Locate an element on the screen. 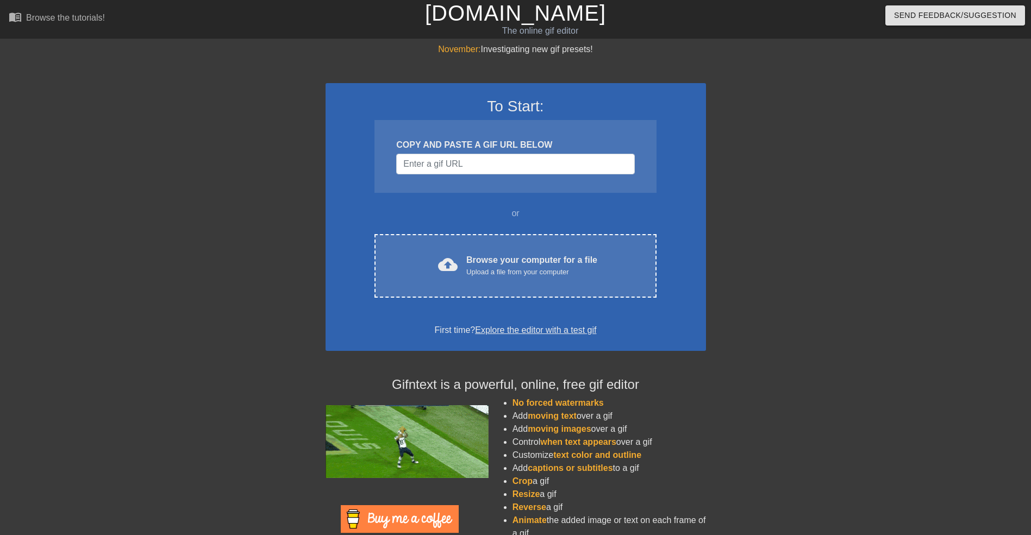  div: First time? is located at coordinates (516, 330).